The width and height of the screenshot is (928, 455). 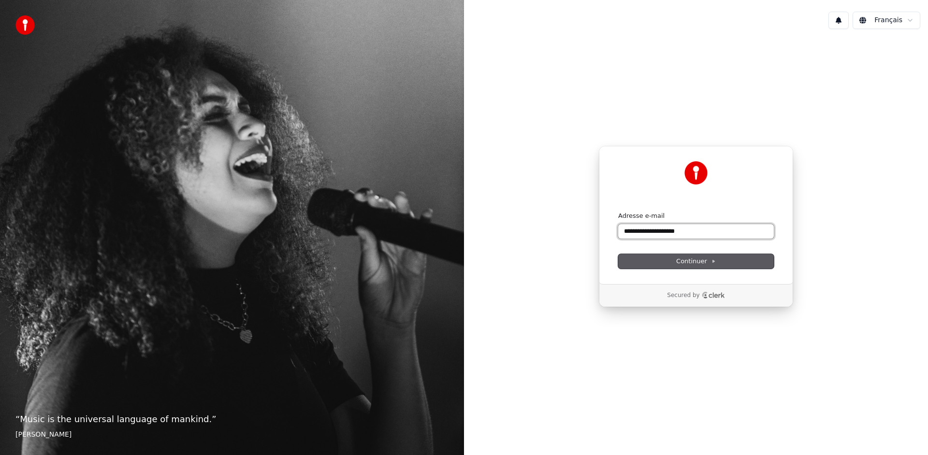 I want to click on button: Continuer, so click(x=696, y=262).